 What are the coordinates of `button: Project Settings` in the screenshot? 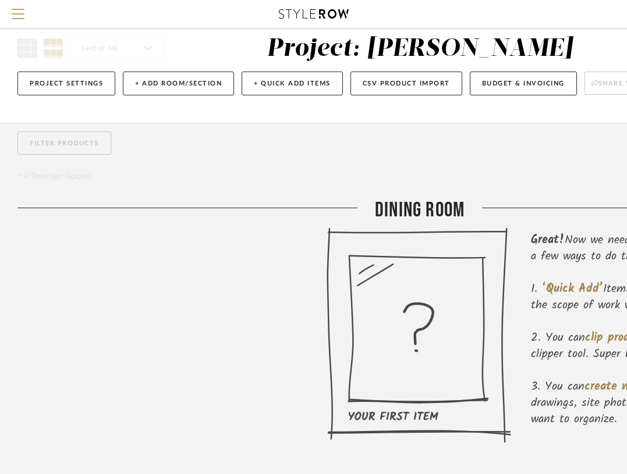 It's located at (66, 83).